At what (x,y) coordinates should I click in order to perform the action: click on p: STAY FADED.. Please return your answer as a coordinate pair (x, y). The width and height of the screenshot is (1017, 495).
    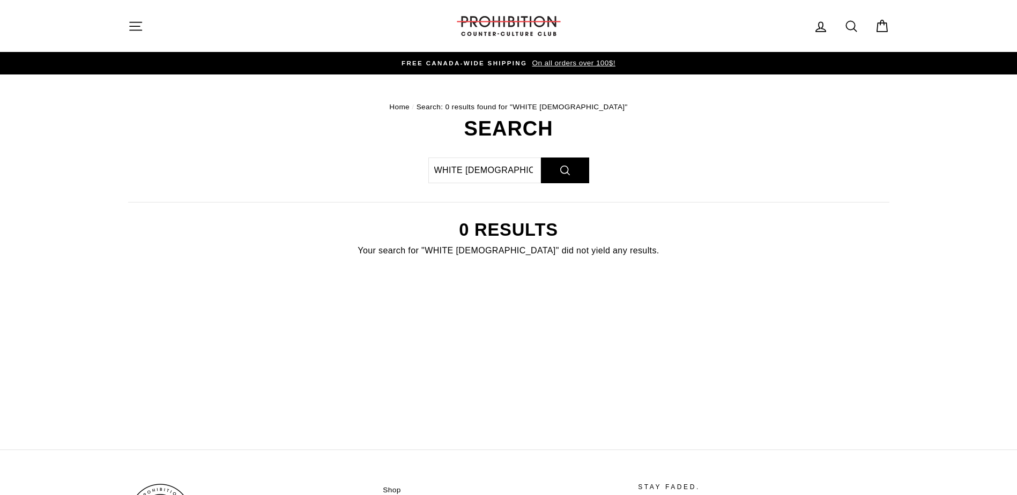
    Looking at the image, I should click on (744, 487).